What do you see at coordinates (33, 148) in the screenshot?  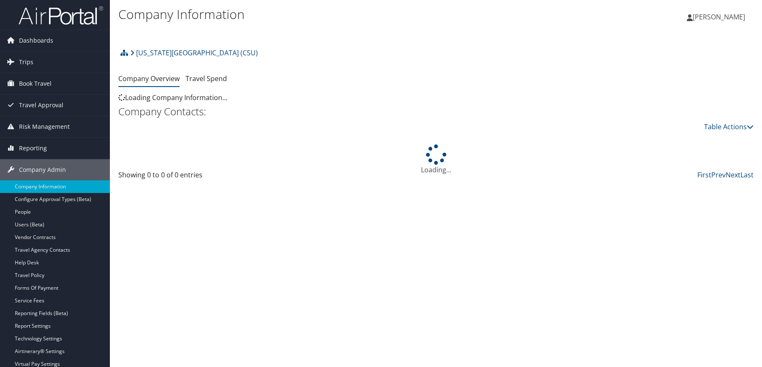 I see `span: Reporting` at bounding box center [33, 148].